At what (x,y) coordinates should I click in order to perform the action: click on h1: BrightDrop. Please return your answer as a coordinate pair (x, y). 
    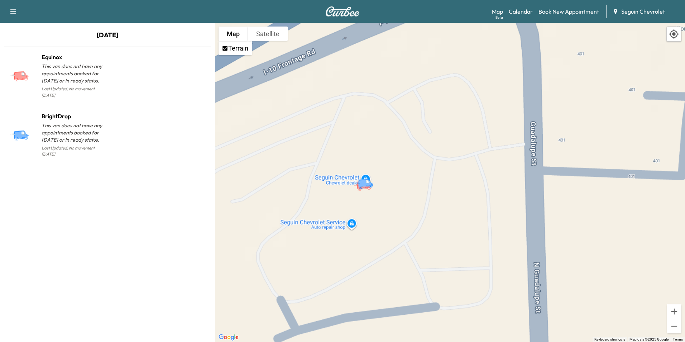
    Looking at the image, I should click on (75, 116).